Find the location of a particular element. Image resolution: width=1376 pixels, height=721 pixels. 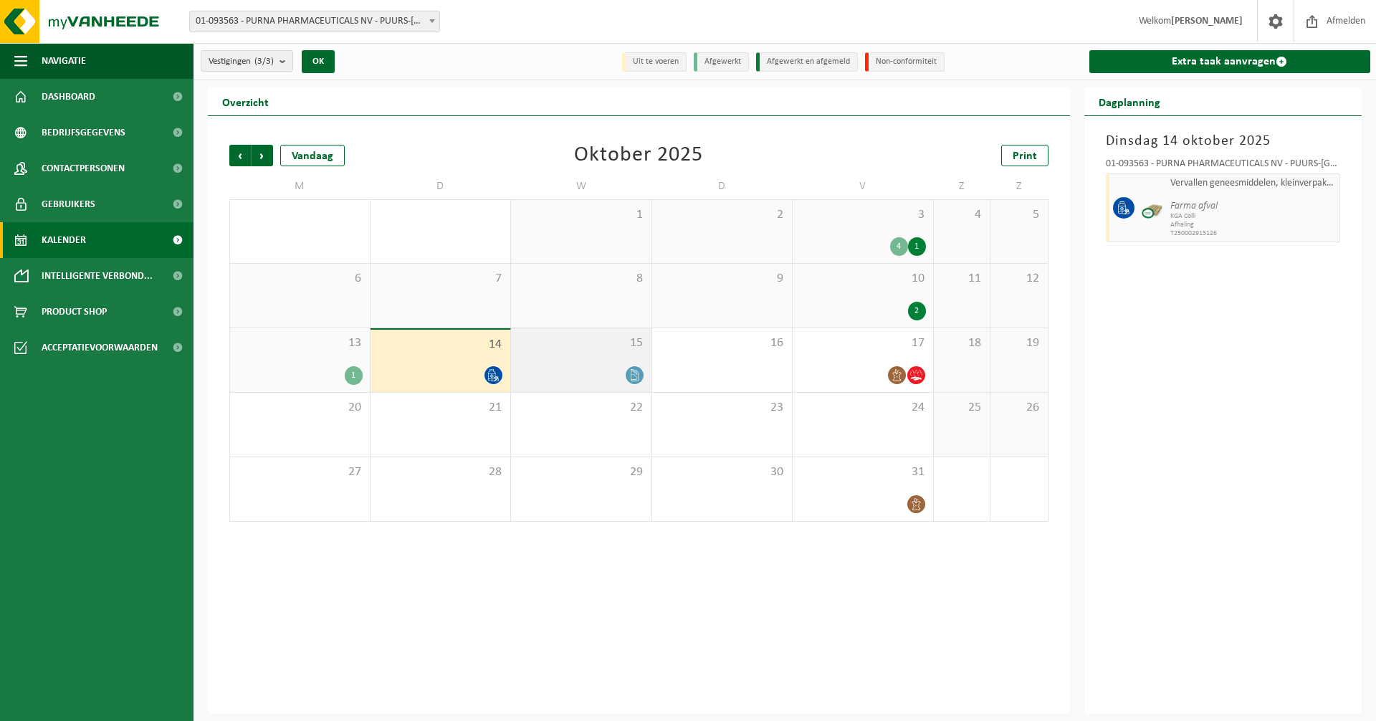

div: Vandaag is located at coordinates (313, 156).